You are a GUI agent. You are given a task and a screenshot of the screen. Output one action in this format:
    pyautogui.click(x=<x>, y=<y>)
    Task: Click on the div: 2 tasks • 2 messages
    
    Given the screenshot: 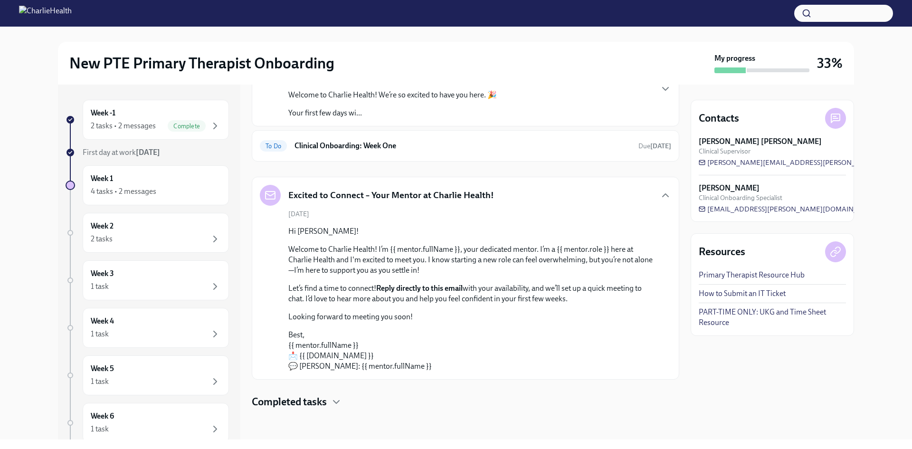 What is the action you would take?
    pyautogui.click(x=123, y=126)
    